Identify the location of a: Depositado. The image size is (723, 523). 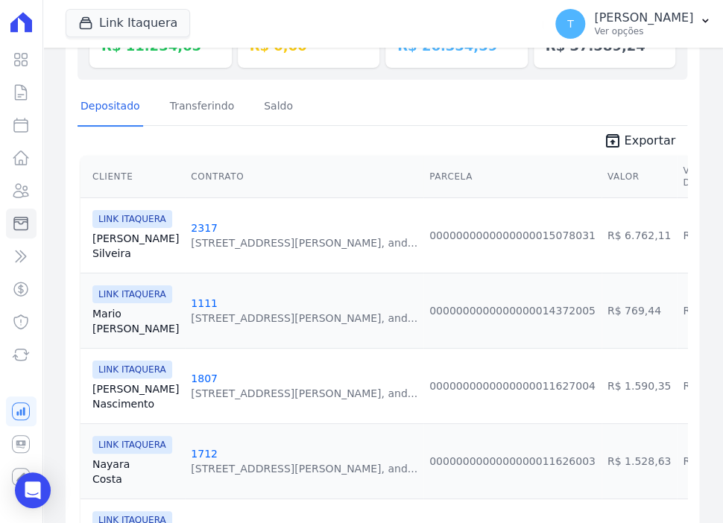
(110, 107).